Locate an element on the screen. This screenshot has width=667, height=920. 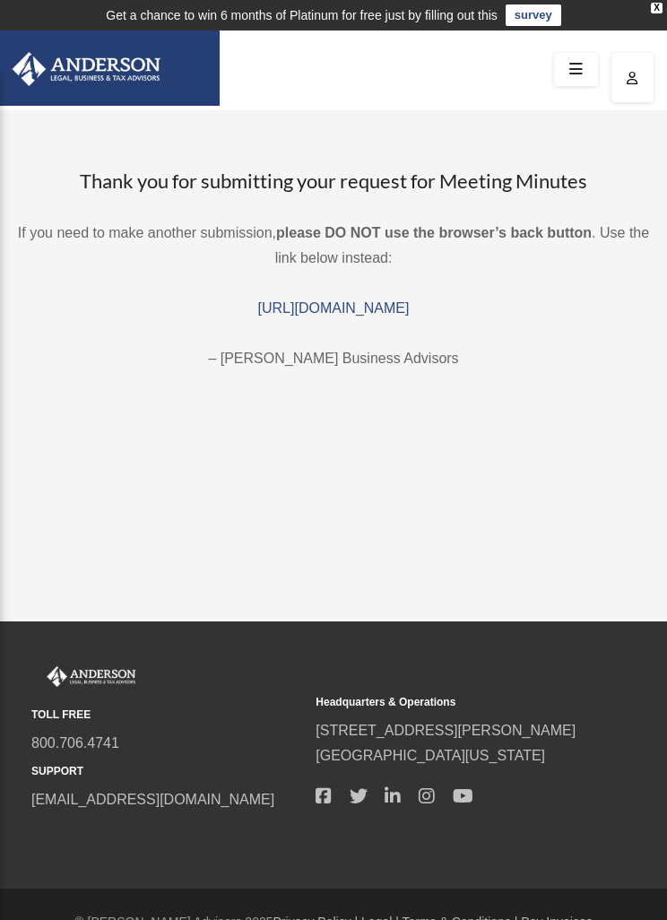
small: Headquarters & Operations is located at coordinates (451, 702).